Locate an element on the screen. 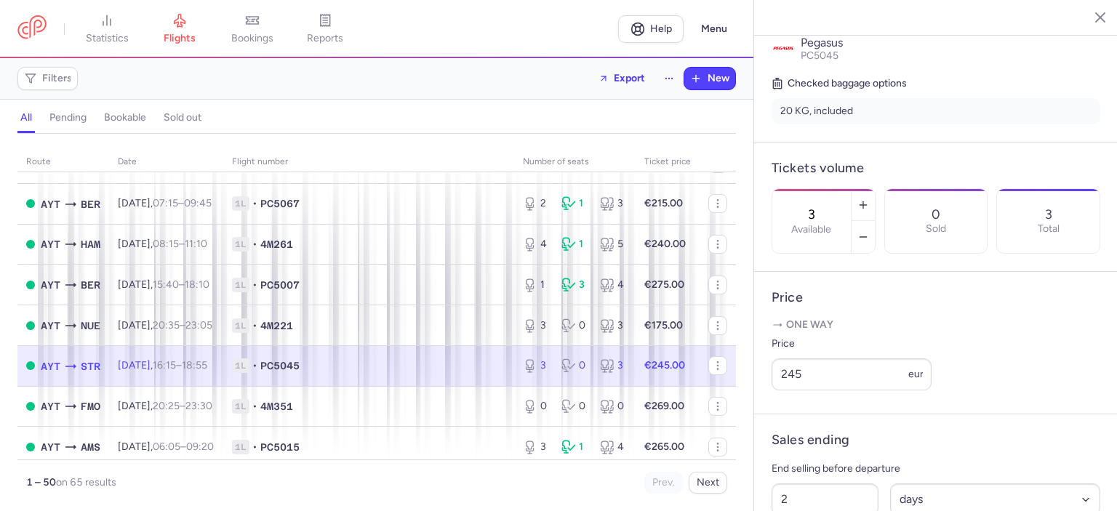  th: route is located at coordinates (63, 162).